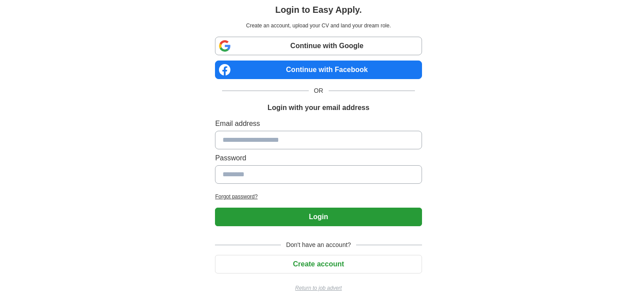 Image resolution: width=637 pixels, height=296 pixels. Describe the element at coordinates (318, 264) in the screenshot. I see `a: Create account` at that location.